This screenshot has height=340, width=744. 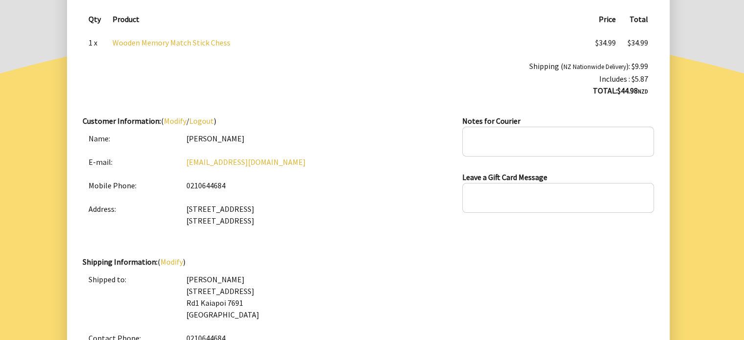 What do you see at coordinates (202, 121) in the screenshot?
I see `a: Logout` at bounding box center [202, 121].